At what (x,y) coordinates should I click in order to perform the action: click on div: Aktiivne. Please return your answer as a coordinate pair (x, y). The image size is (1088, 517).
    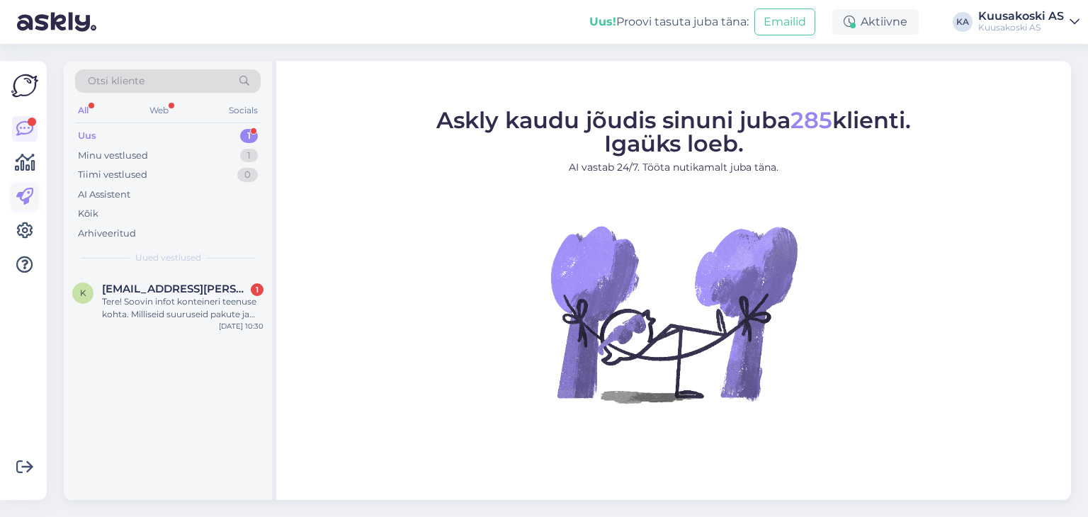
    Looking at the image, I should click on (876, 22).